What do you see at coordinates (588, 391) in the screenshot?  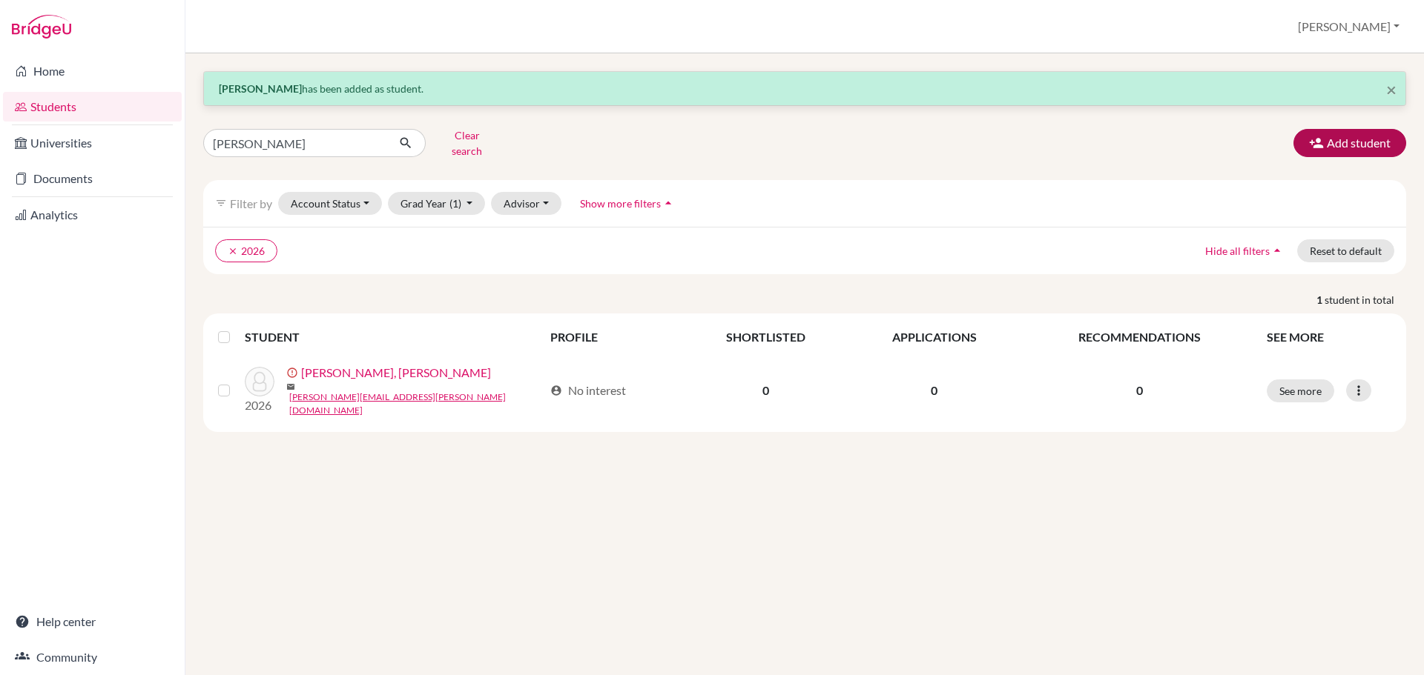 I see `div: No interest` at bounding box center [588, 391].